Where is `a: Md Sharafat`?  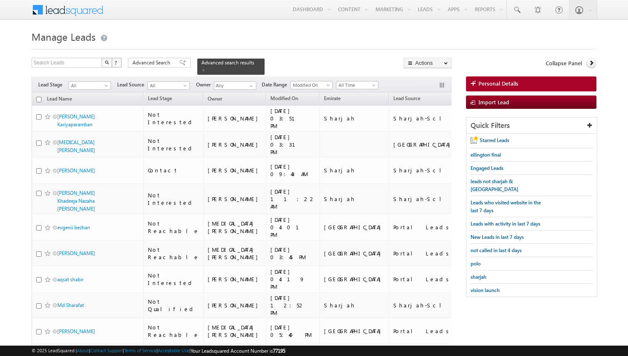 a: Md Sharafat is located at coordinates (71, 305).